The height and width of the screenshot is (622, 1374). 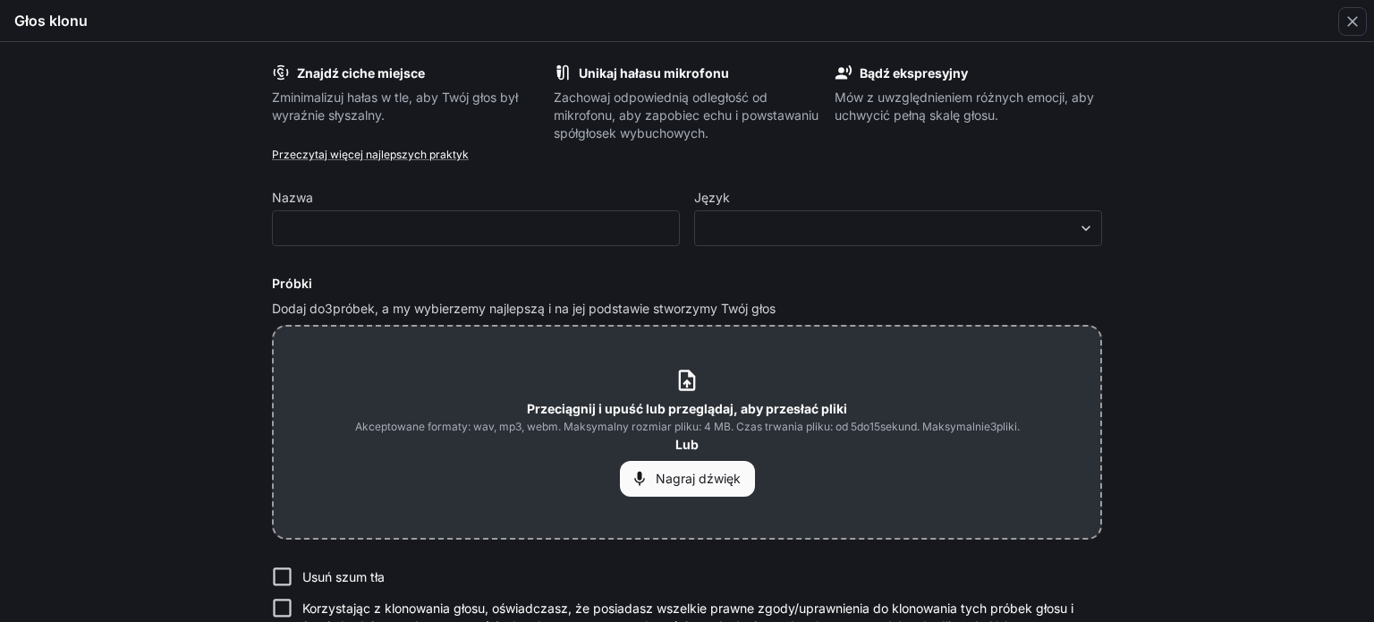 I want to click on font: Dodaj do, so click(x=298, y=308).